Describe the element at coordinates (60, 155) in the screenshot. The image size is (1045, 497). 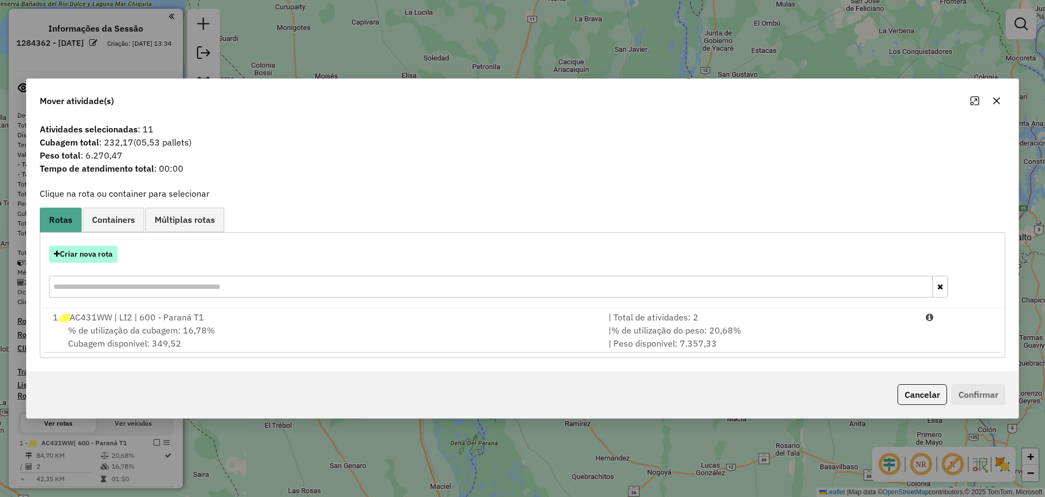
I see `strong: Peso total` at that location.